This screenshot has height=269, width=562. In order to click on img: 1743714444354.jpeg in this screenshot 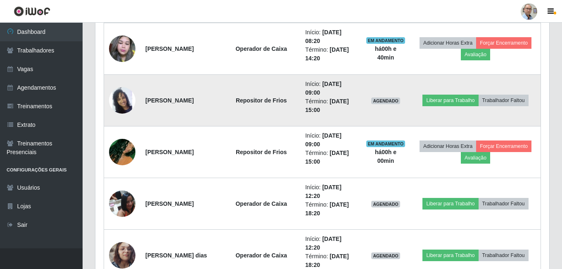, I will do `click(122, 152)`.